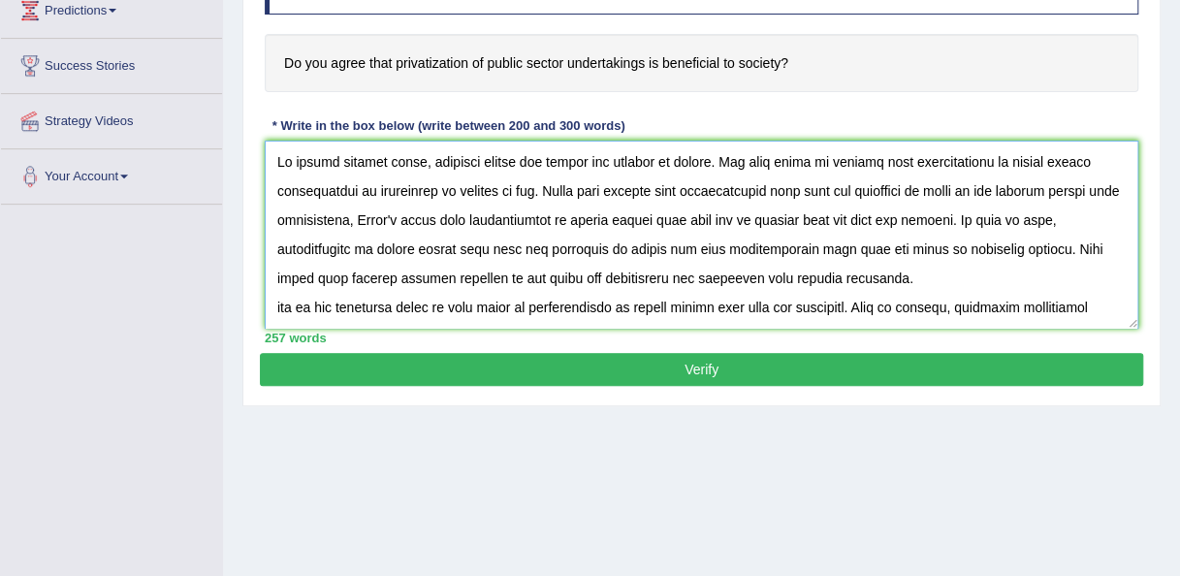 The width and height of the screenshot is (1180, 576). I want to click on button: Verify, so click(701, 370).